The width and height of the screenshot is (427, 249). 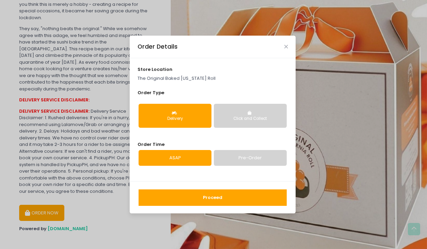 What do you see at coordinates (157, 47) in the screenshot?
I see `div: Order Details` at bounding box center [157, 47].